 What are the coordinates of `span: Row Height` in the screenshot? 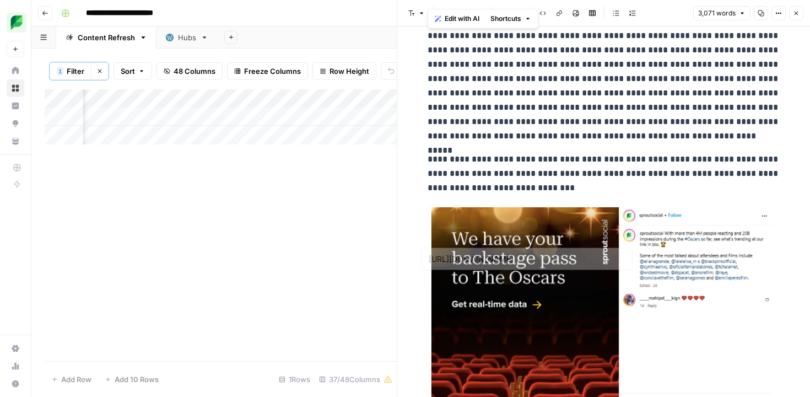 It's located at (349, 71).